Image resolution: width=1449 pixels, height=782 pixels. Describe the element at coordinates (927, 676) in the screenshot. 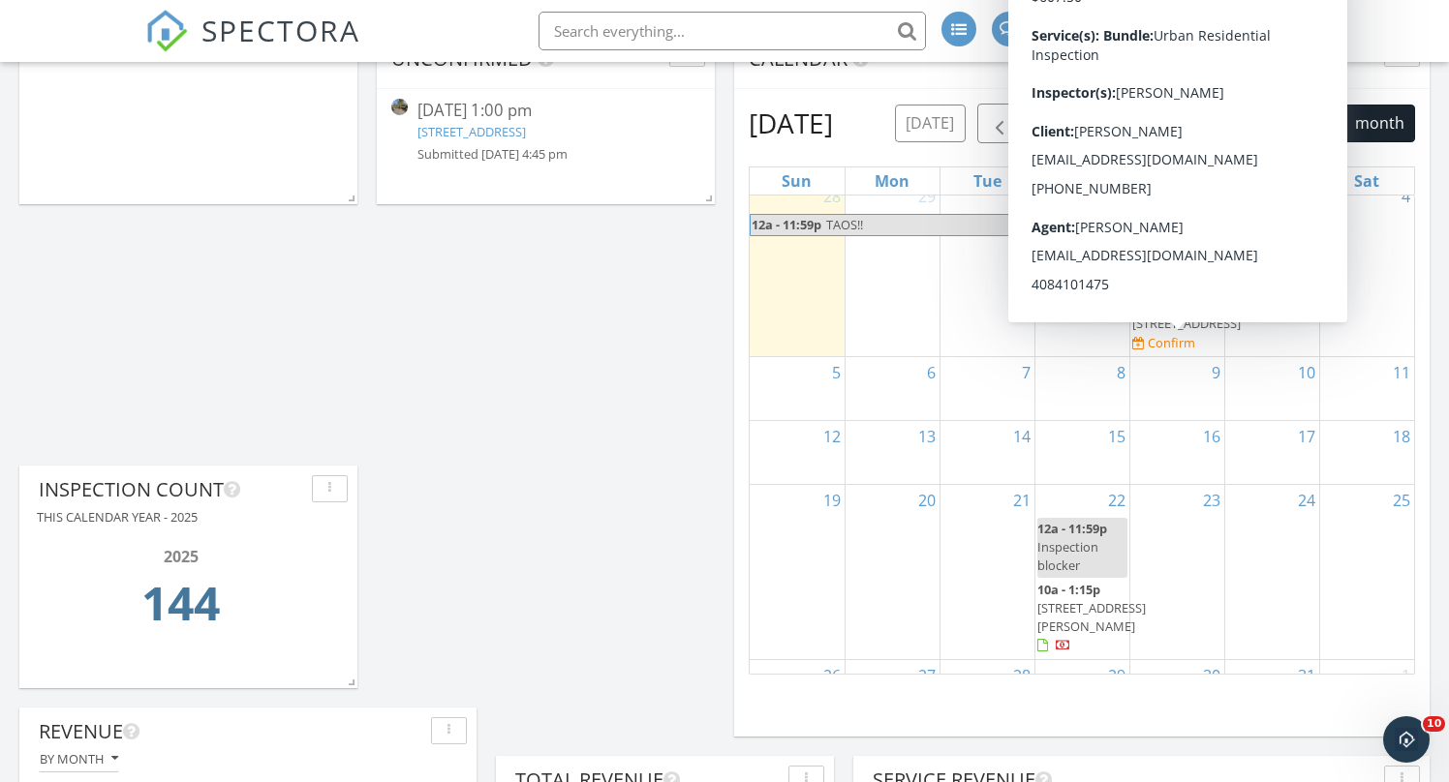

I see `a: Go to October 27, 2025` at that location.